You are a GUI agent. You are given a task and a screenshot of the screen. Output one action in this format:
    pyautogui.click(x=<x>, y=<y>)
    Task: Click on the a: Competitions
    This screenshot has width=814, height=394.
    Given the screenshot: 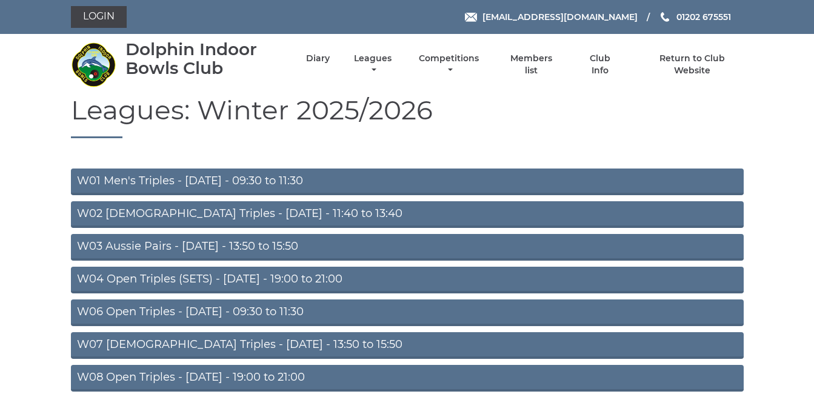 What is the action you would take?
    pyautogui.click(x=449, y=64)
    